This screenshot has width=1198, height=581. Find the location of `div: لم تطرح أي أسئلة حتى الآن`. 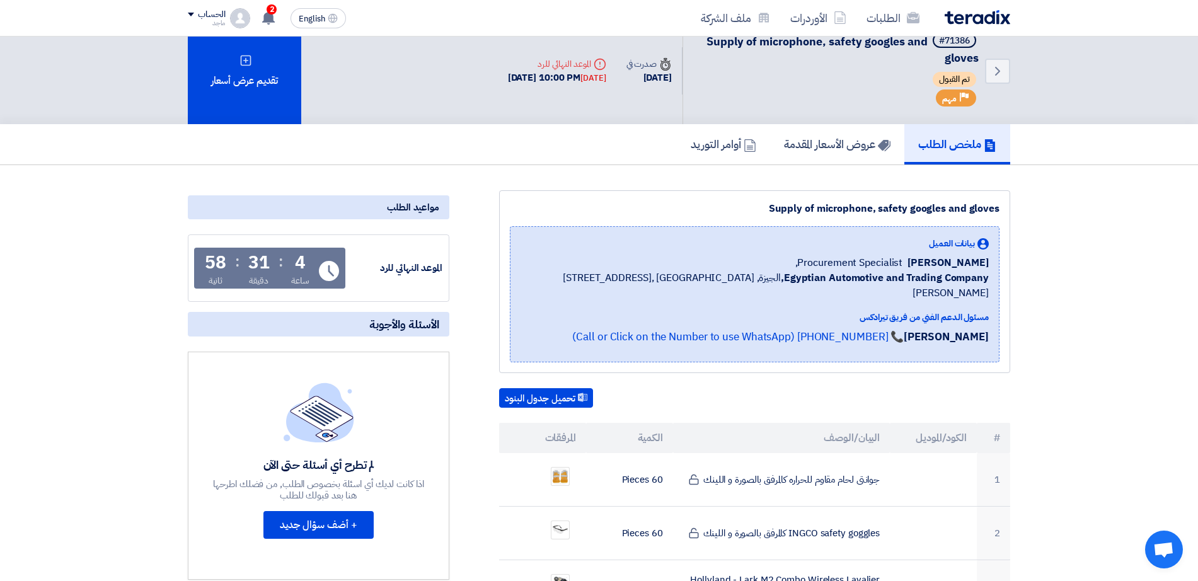

div: لم تطرح أي أسئلة حتى الآن is located at coordinates (319, 464).